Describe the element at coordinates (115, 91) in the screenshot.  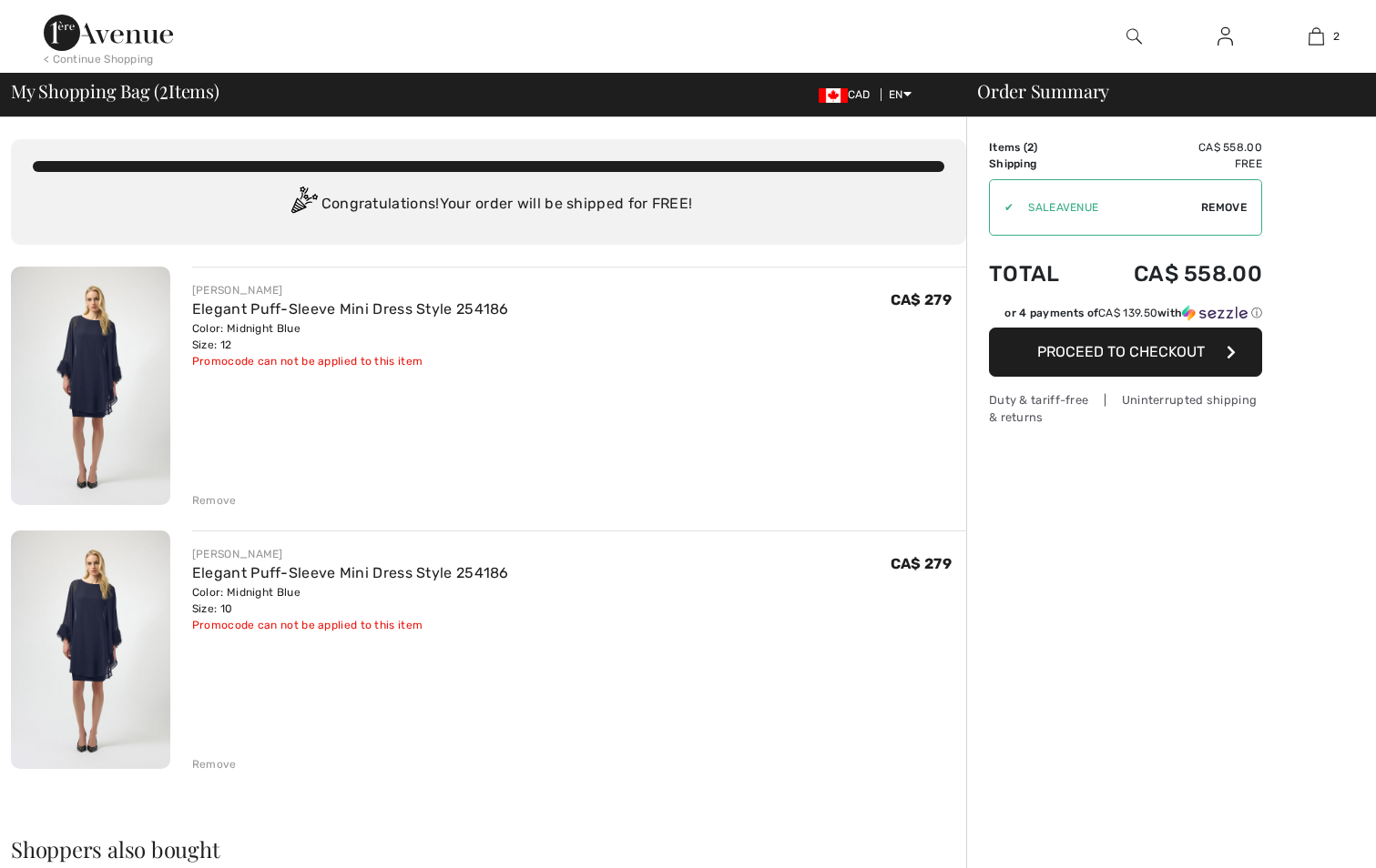
I see `span: My Shopping Bag ( Items)` at that location.